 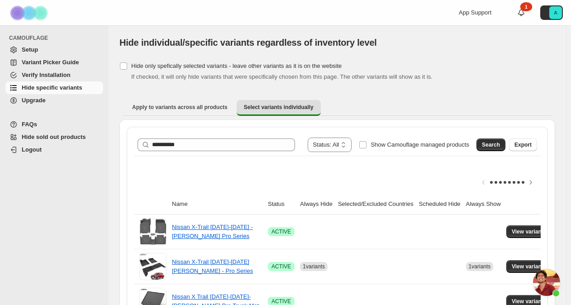 What do you see at coordinates (484, 204) in the screenshot?
I see `th: Always Show` at bounding box center [484, 204].